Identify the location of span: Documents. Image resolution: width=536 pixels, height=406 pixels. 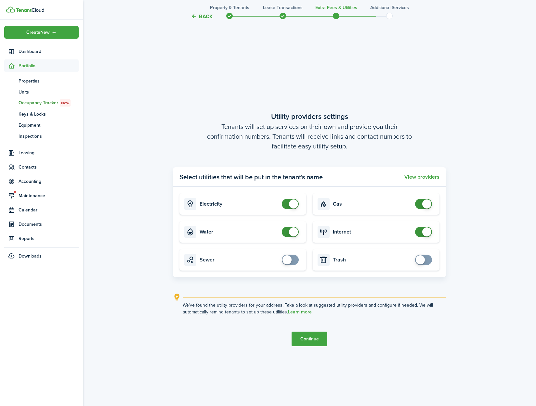
(48, 224).